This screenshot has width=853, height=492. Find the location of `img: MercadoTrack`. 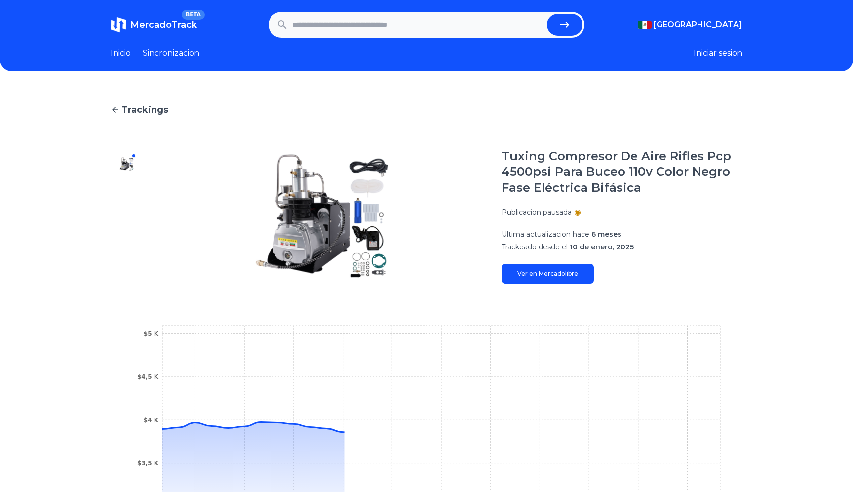

img: MercadoTrack is located at coordinates (119, 25).